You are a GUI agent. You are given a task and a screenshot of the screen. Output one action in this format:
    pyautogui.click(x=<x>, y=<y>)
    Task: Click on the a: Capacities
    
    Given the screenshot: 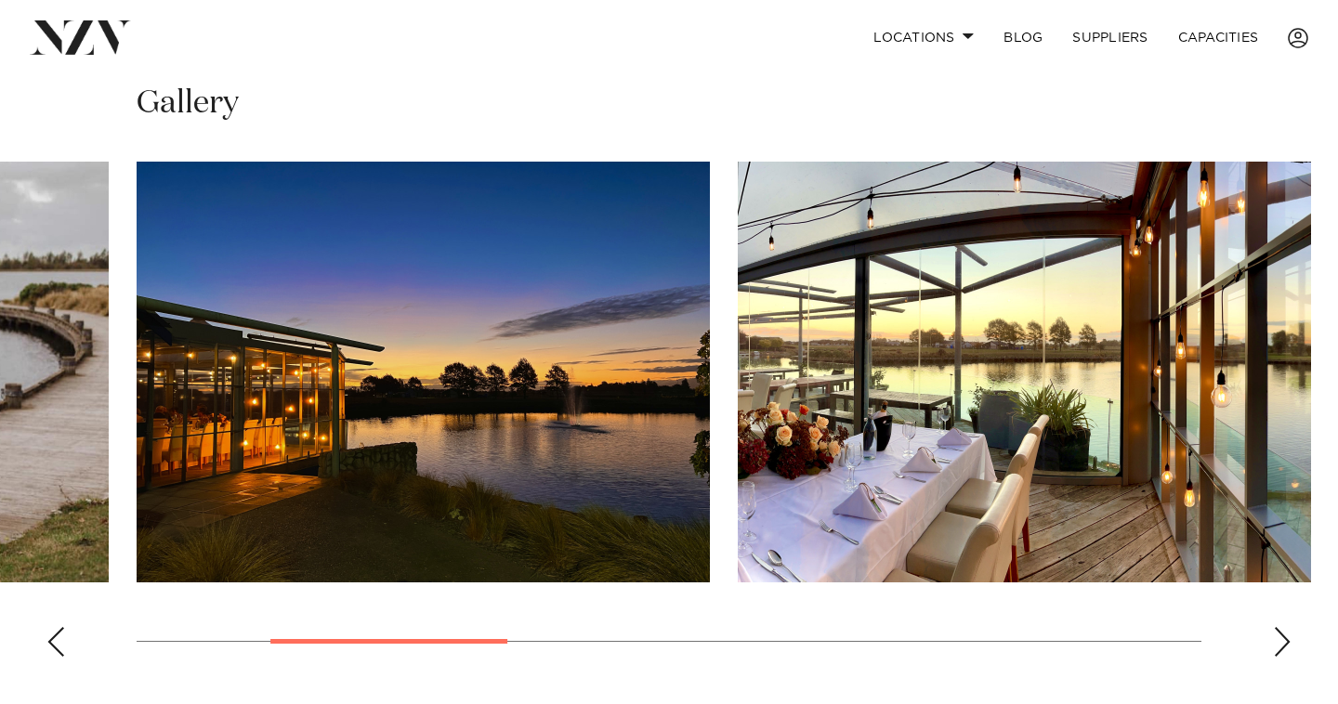 What is the action you would take?
    pyautogui.click(x=1218, y=37)
    